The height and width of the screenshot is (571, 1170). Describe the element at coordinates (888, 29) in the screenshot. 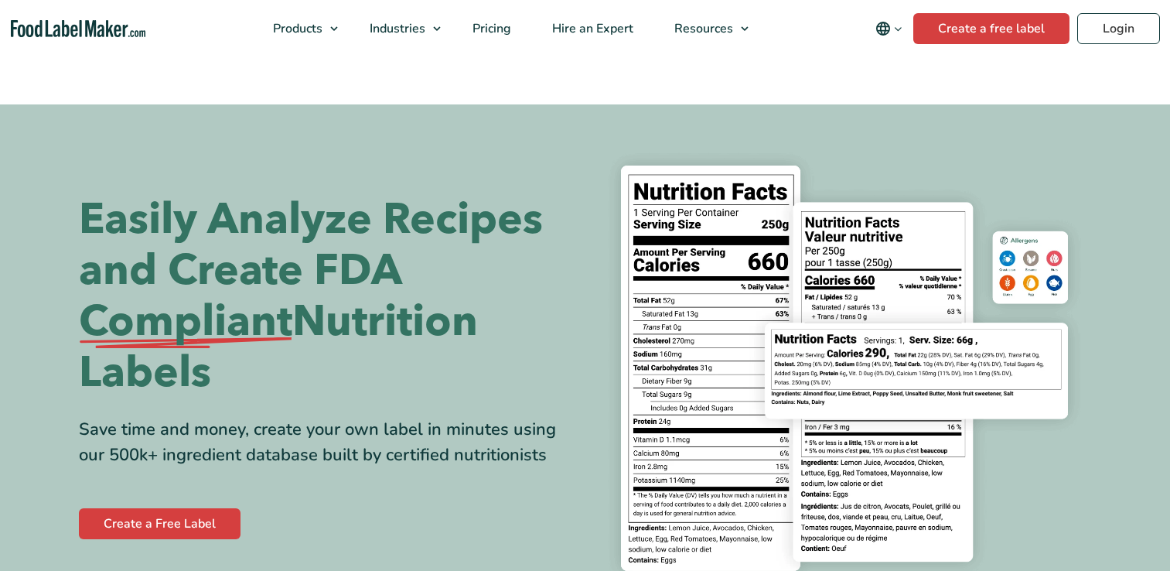

I see `button: Change language` at that location.